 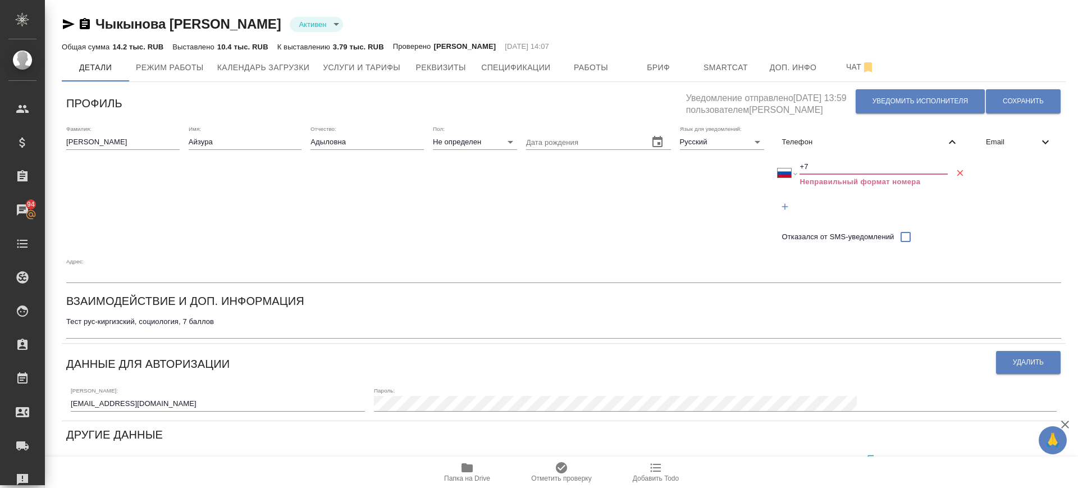 I want to click on div: Email, so click(x=1019, y=142).